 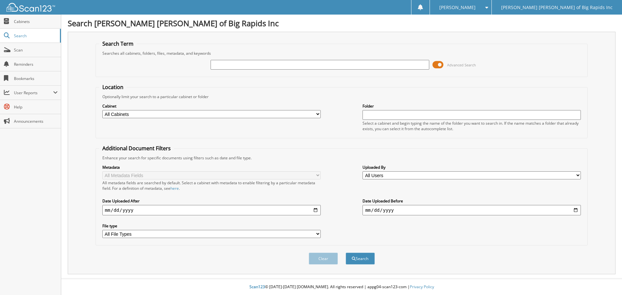 What do you see at coordinates (175, 188) in the screenshot?
I see `a: here` at bounding box center [175, 188].